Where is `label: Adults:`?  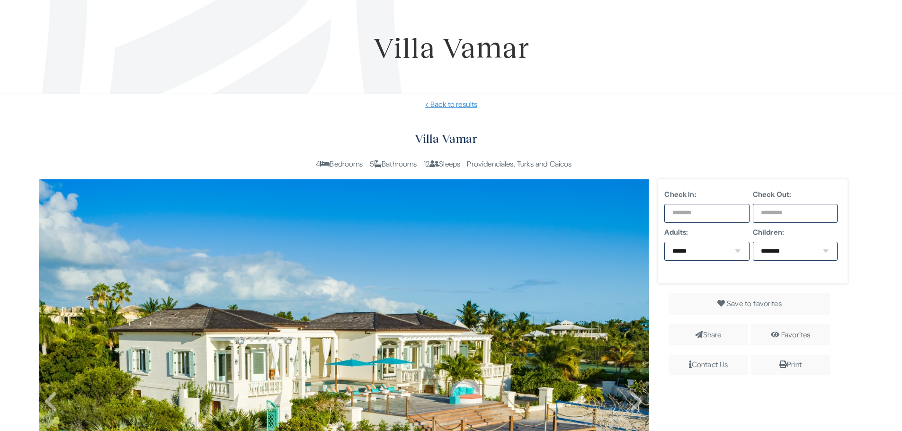 label: Adults: is located at coordinates (707, 233).